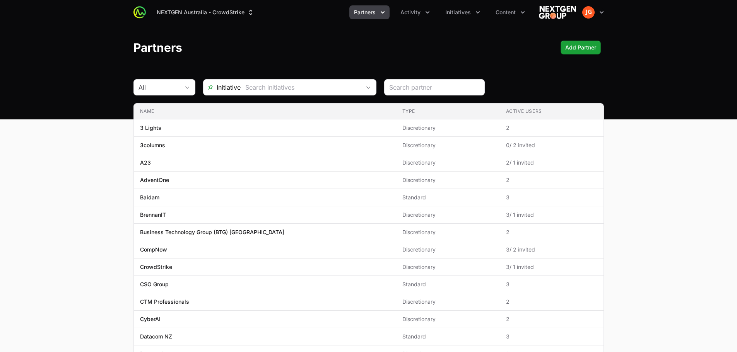 This screenshot has height=352, width=737. I want to click on div: Open, so click(368, 87).